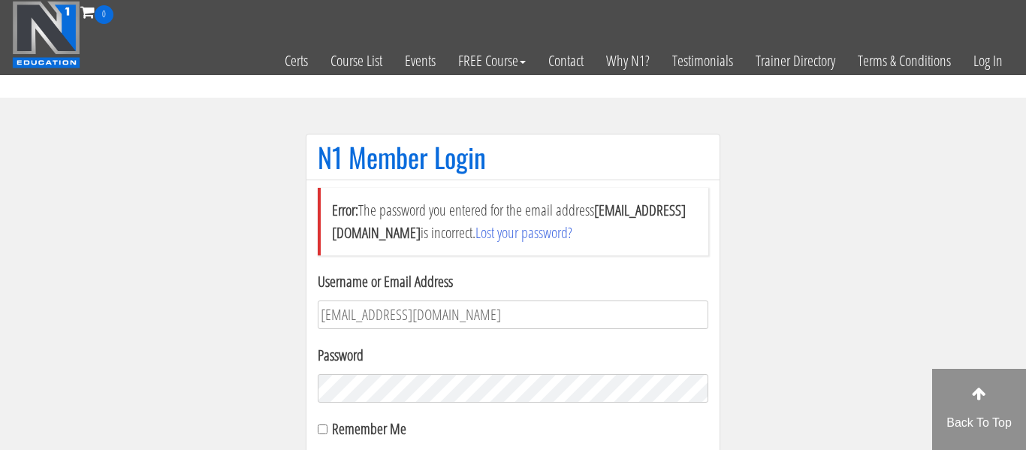 The image size is (1026, 450). Describe the element at coordinates (369, 428) in the screenshot. I see `label: Remember Me` at that location.